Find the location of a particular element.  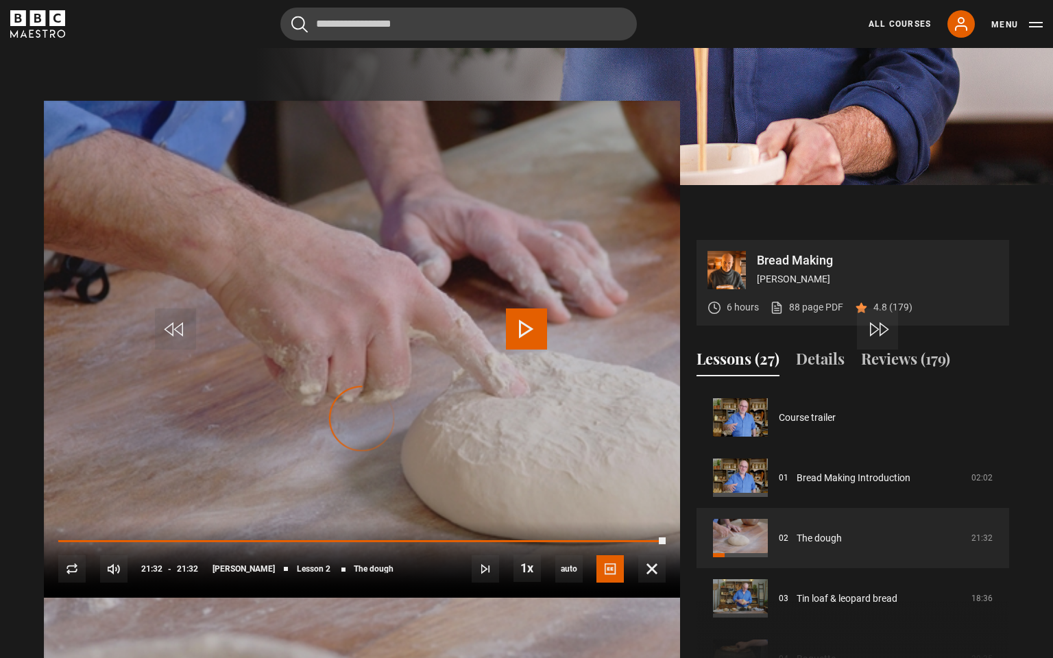

button: Lessons (27) is located at coordinates (737, 362).